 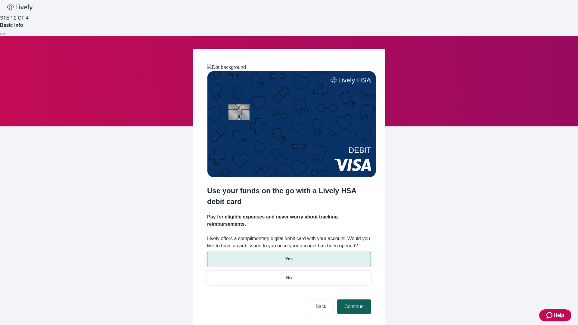 What do you see at coordinates (289, 242) in the screenshot?
I see `label: Lively offers a complimentary digital debit card with your account. Would you like to have a card...` at bounding box center [289, 242].